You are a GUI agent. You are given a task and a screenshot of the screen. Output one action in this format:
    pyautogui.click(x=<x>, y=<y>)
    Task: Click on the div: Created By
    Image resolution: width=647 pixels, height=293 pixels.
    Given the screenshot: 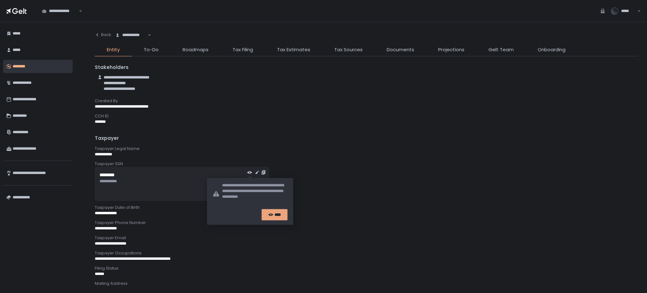 What is the action you would take?
    pyautogui.click(x=366, y=101)
    